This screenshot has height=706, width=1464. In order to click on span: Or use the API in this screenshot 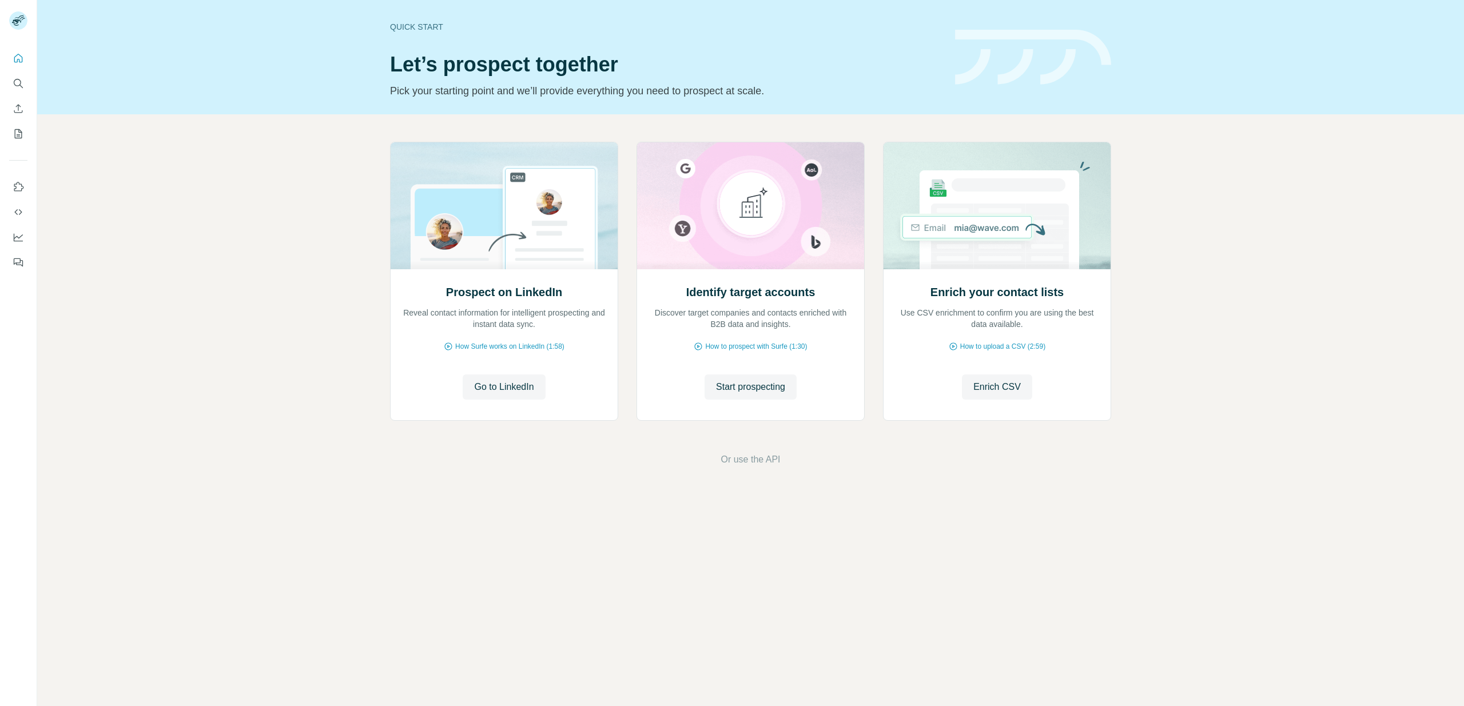, I will do `click(751, 460)`.